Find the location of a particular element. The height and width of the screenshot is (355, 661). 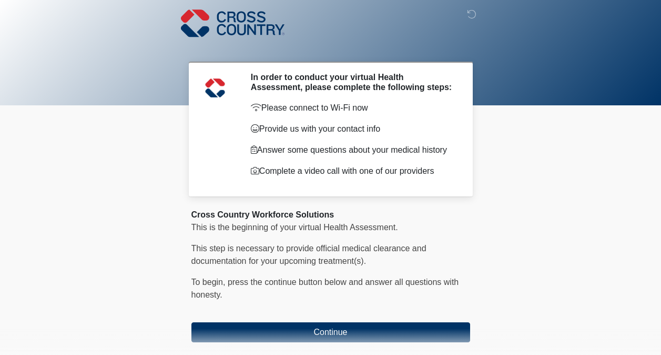

p: Provide us with your contact info is located at coordinates (353, 129).